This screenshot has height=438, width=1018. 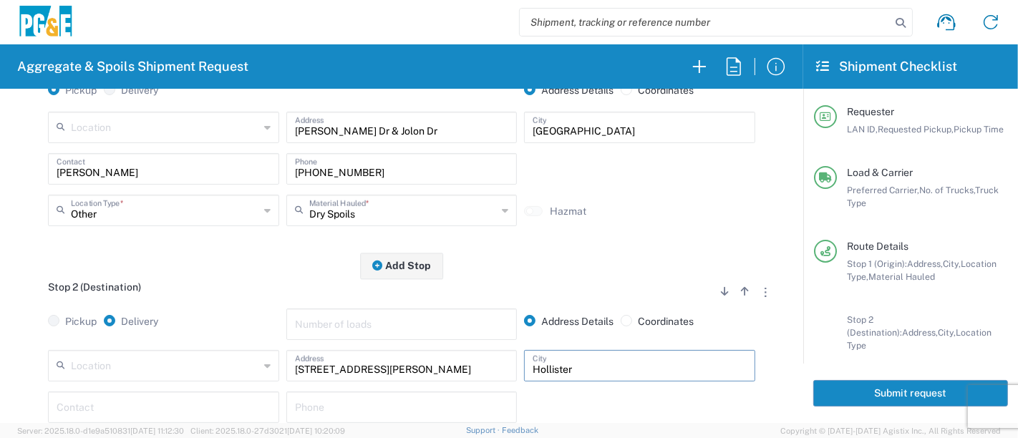 What do you see at coordinates (402, 266) in the screenshot?
I see `button: Add Stop` at bounding box center [402, 266].